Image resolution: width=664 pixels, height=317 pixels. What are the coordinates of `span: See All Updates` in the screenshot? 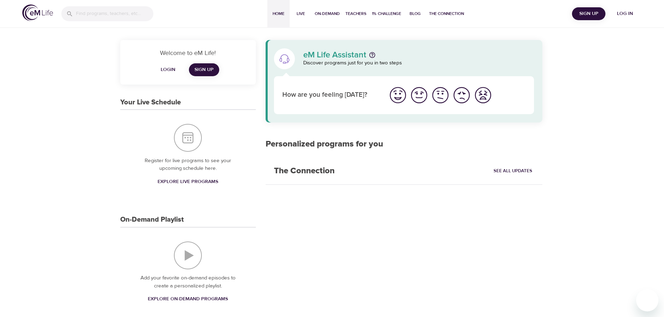 It's located at (513, 171).